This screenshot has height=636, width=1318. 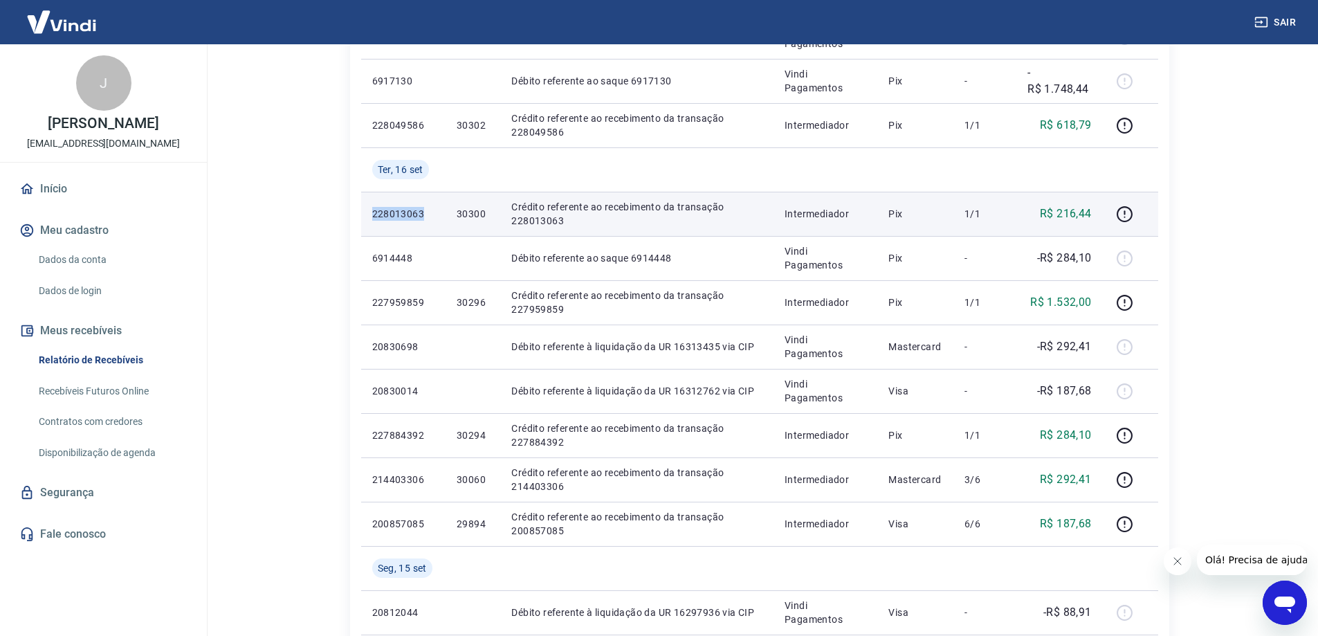 I want to click on p: Crédito referente ao recebimento da transação 214403306, so click(x=637, y=480).